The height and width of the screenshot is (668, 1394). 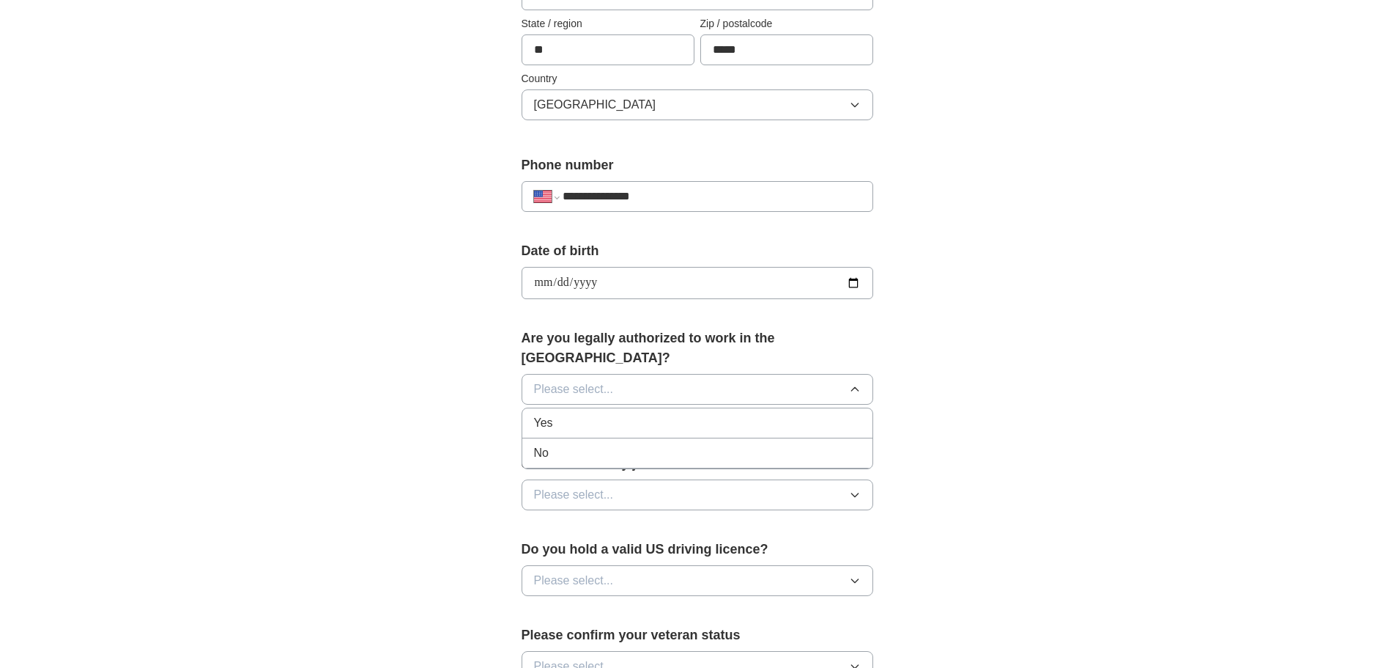 What do you see at coordinates (698, 78) in the screenshot?
I see `label: Country` at bounding box center [698, 78].